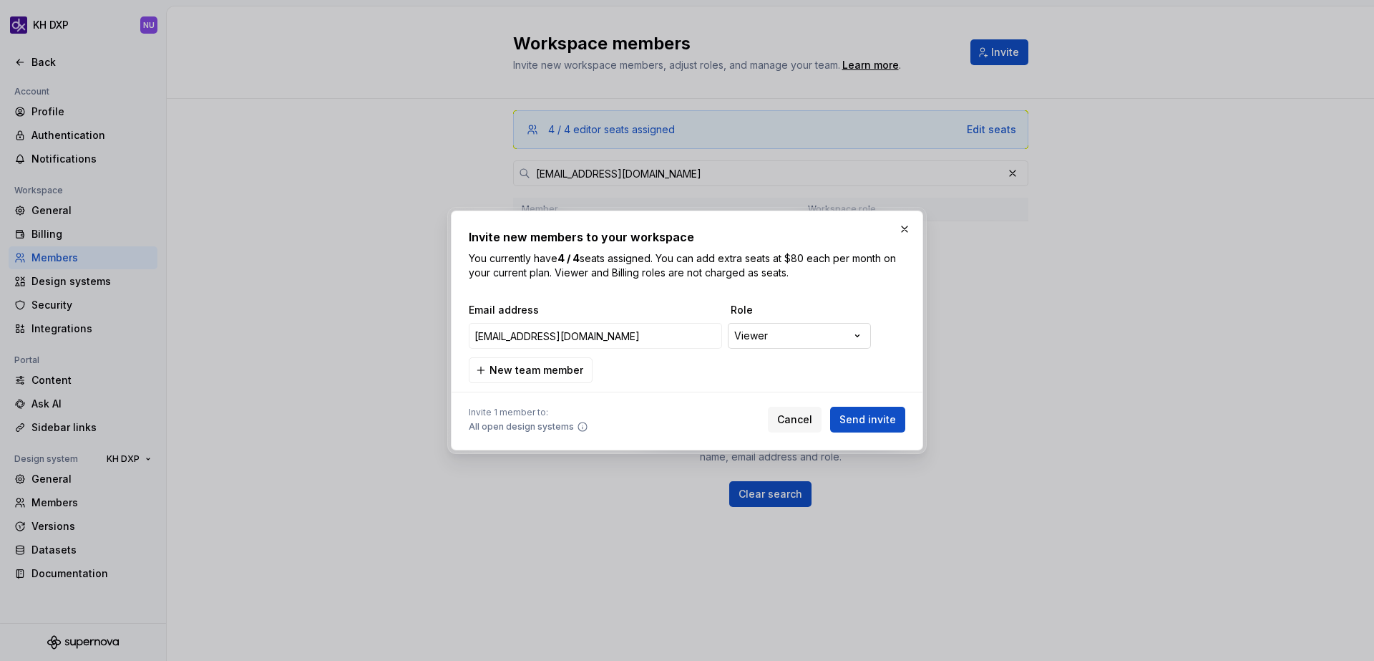  What do you see at coordinates (530, 370) in the screenshot?
I see `button: New team member` at bounding box center [530, 370].